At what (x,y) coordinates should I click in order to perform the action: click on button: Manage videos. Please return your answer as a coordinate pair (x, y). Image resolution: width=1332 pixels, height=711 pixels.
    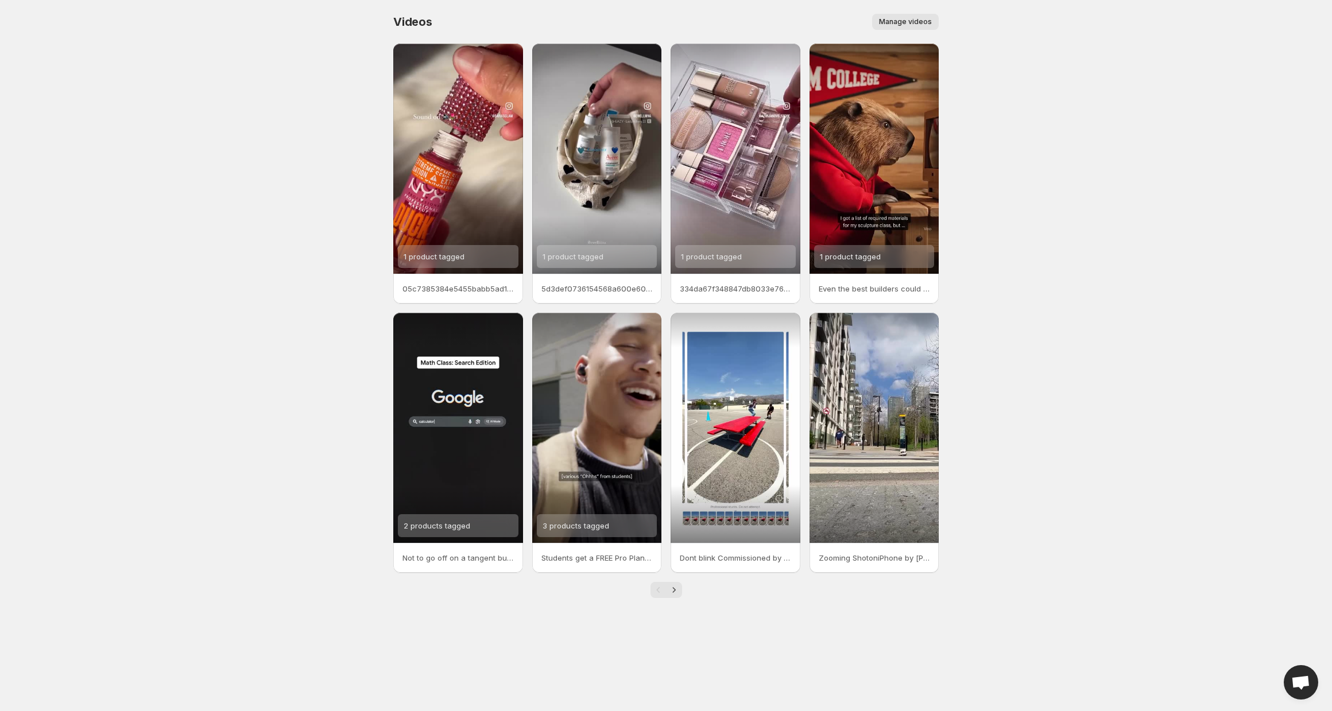
    Looking at the image, I should click on (905, 22).